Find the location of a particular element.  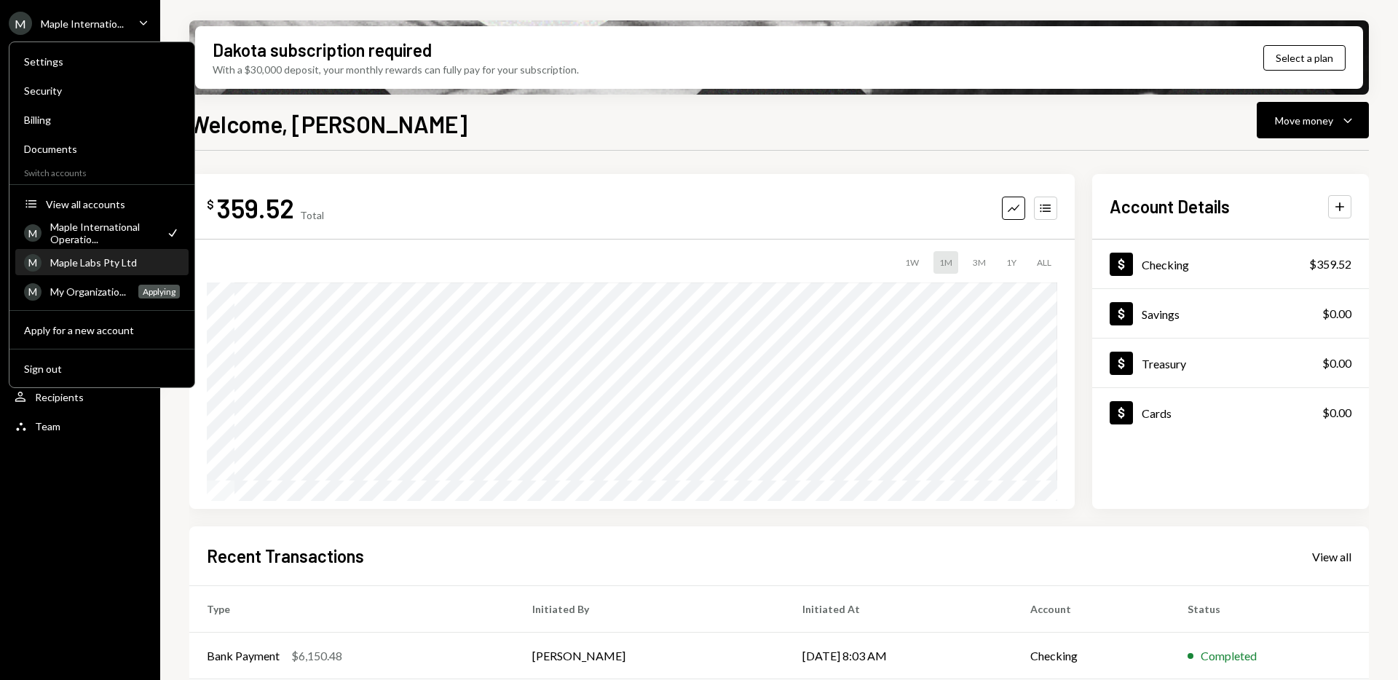

div: Applying is located at coordinates (159, 291).